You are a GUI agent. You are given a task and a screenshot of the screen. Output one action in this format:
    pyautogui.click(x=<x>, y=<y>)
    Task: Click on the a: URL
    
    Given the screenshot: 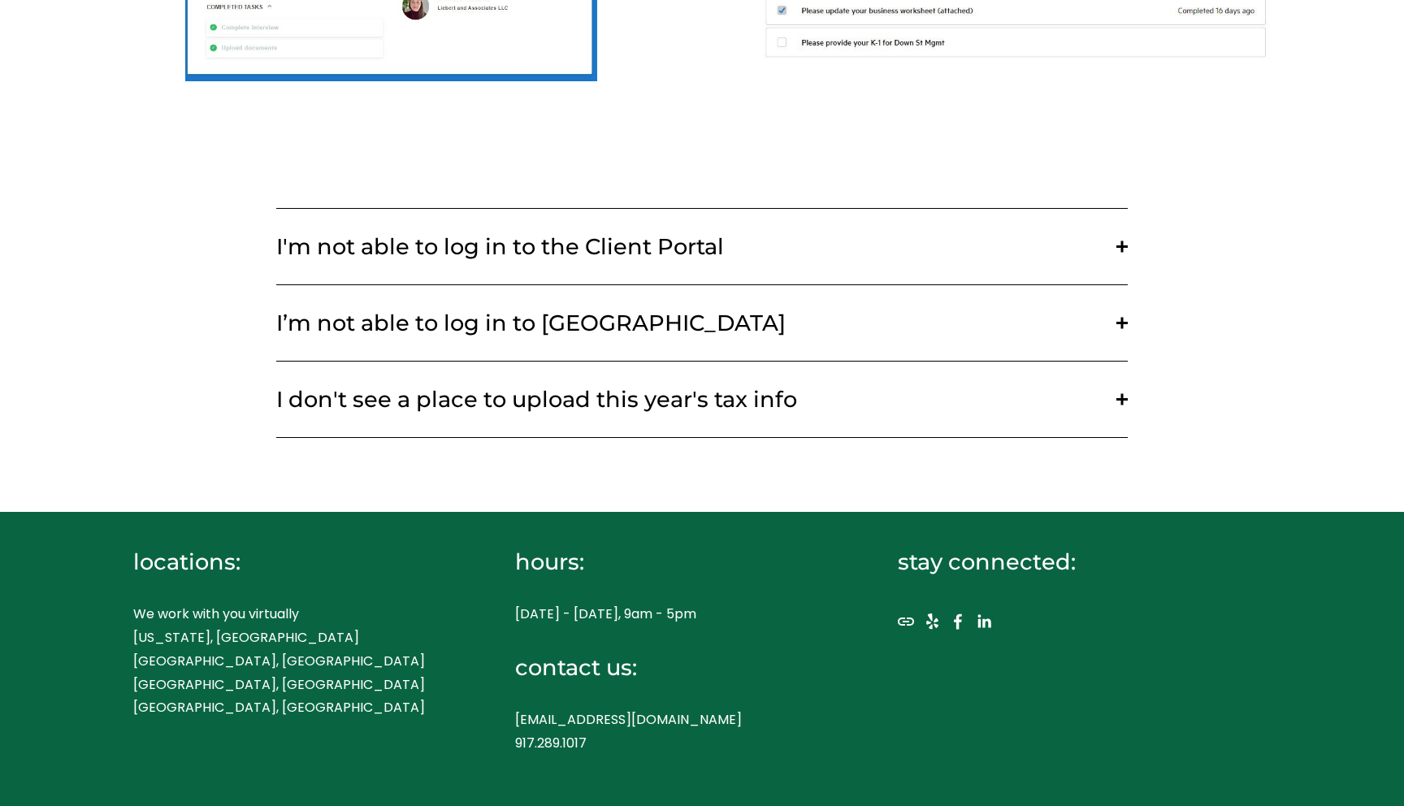 What is the action you would take?
    pyautogui.click(x=906, y=622)
    